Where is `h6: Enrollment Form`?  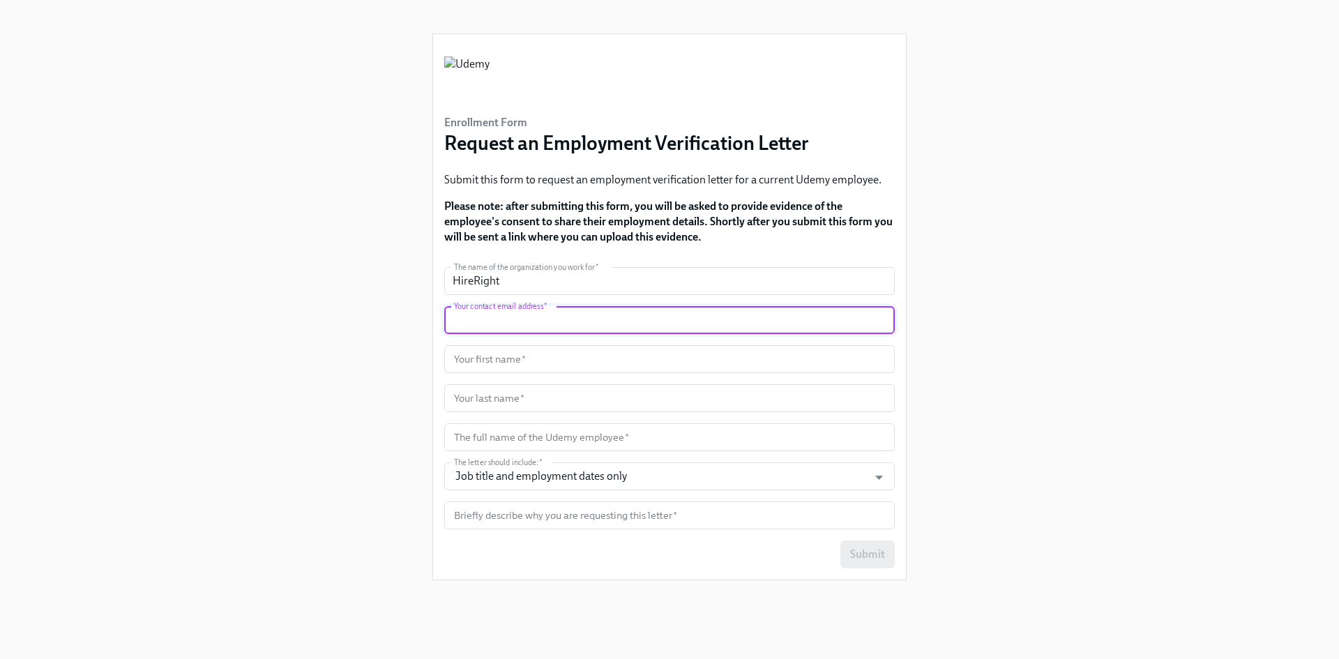
h6: Enrollment Form is located at coordinates (626, 123).